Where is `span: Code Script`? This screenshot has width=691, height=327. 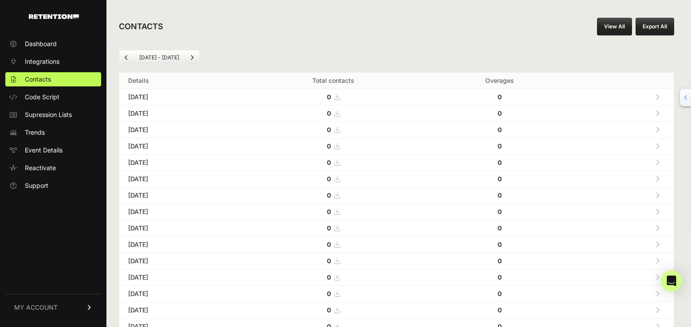 span: Code Script is located at coordinates (42, 97).